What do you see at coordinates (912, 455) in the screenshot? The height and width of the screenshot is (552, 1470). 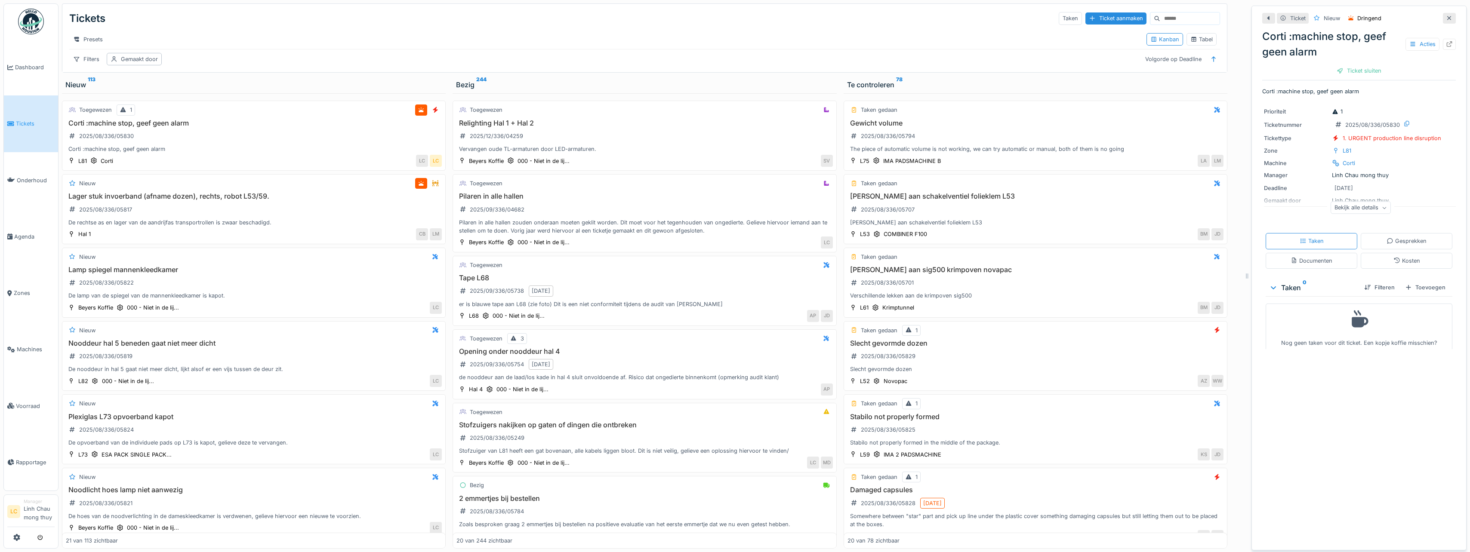 I see `div: IMA 2 PADSMACHINE` at bounding box center [912, 455].